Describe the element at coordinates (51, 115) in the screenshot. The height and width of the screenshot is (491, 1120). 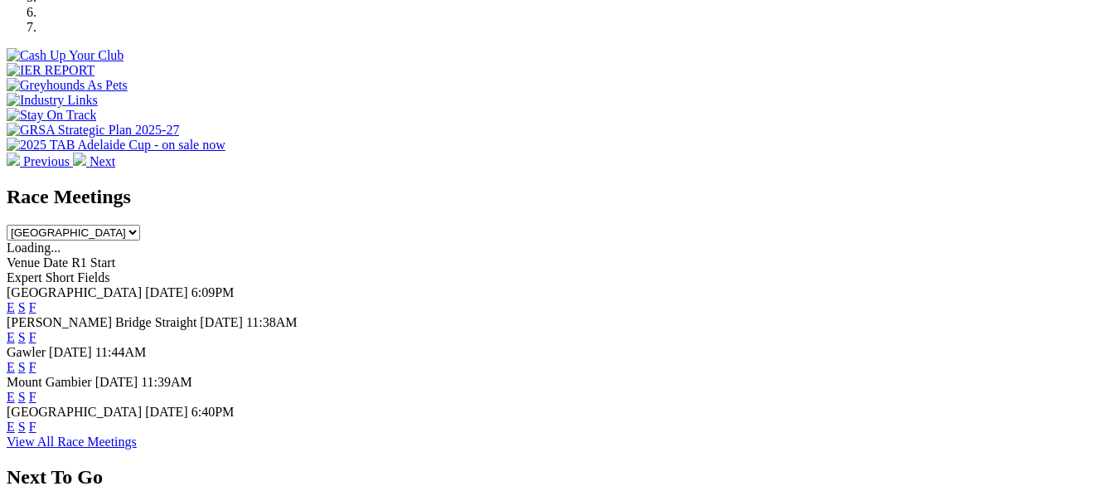
I see `img: Stay On Track` at that location.